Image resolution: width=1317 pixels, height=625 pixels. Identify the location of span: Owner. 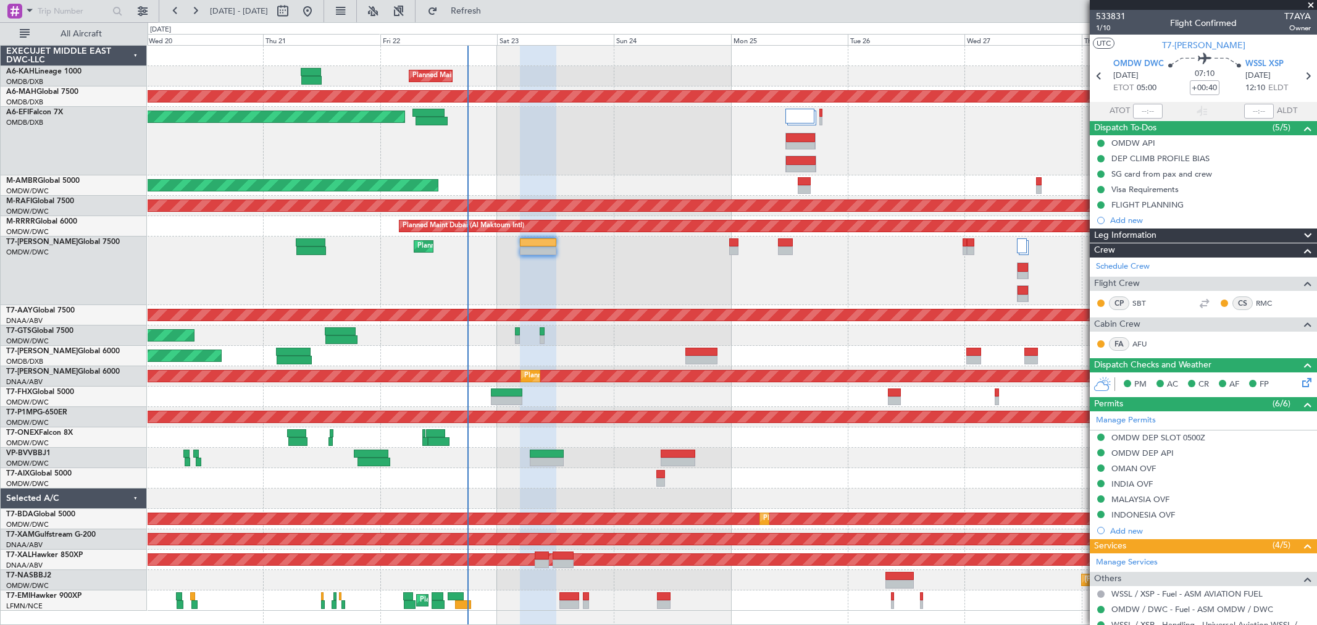
(1297, 28).